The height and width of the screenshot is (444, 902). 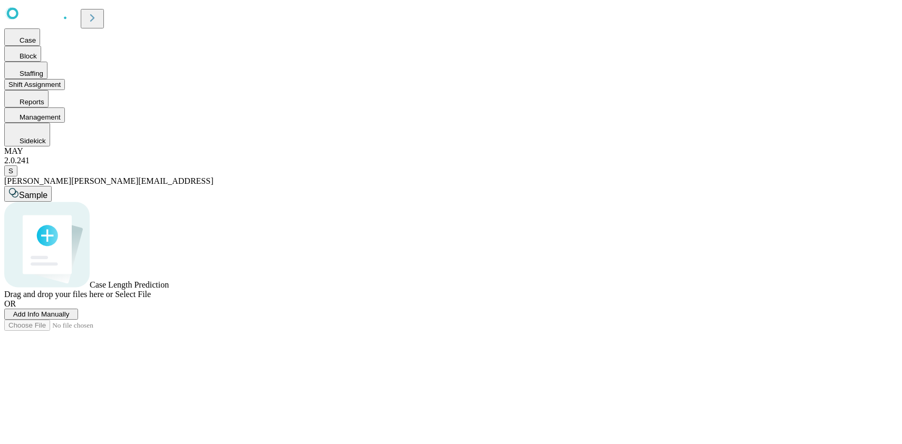 What do you see at coordinates (34, 115) in the screenshot?
I see `button: Management` at bounding box center [34, 115].